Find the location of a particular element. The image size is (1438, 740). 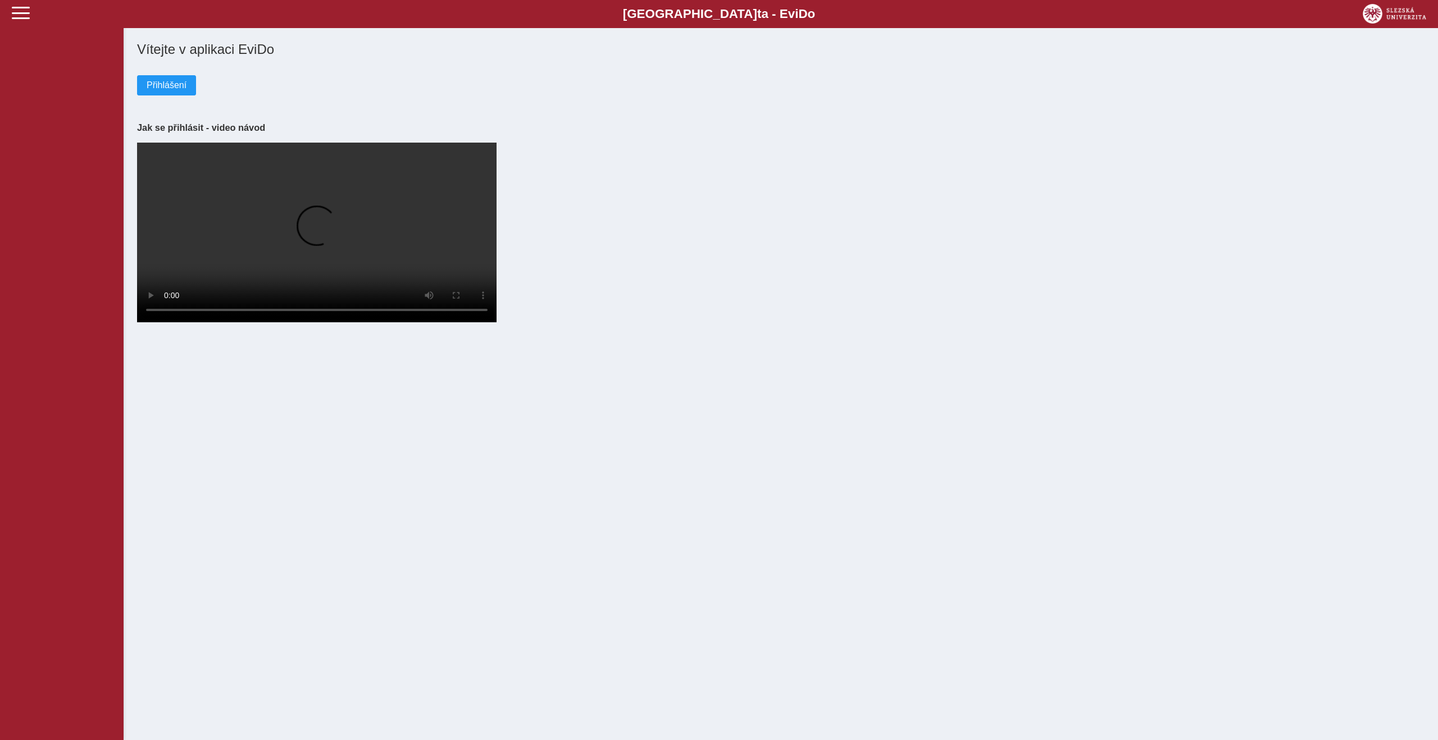

h1: Vítejte v aplikaci EviDo is located at coordinates (781, 49).